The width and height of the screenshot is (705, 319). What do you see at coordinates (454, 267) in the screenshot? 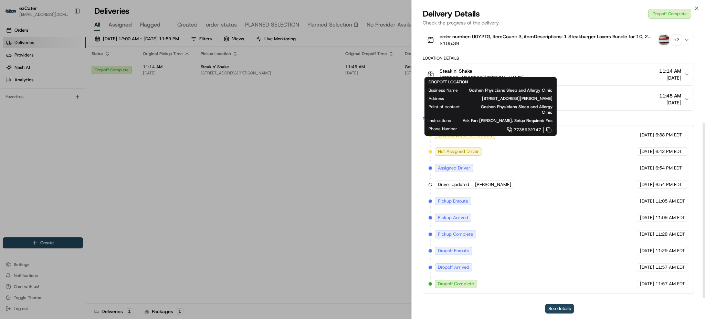
I see `span: Dropoff Arrived` at bounding box center [454, 267].